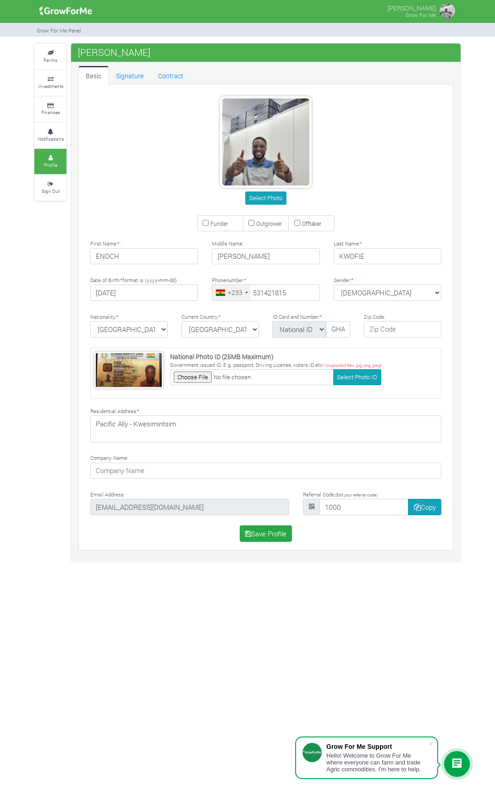 The height and width of the screenshot is (802, 495). What do you see at coordinates (356, 495) in the screenshot?
I see `small: (Edit your referral code)` at bounding box center [356, 495].